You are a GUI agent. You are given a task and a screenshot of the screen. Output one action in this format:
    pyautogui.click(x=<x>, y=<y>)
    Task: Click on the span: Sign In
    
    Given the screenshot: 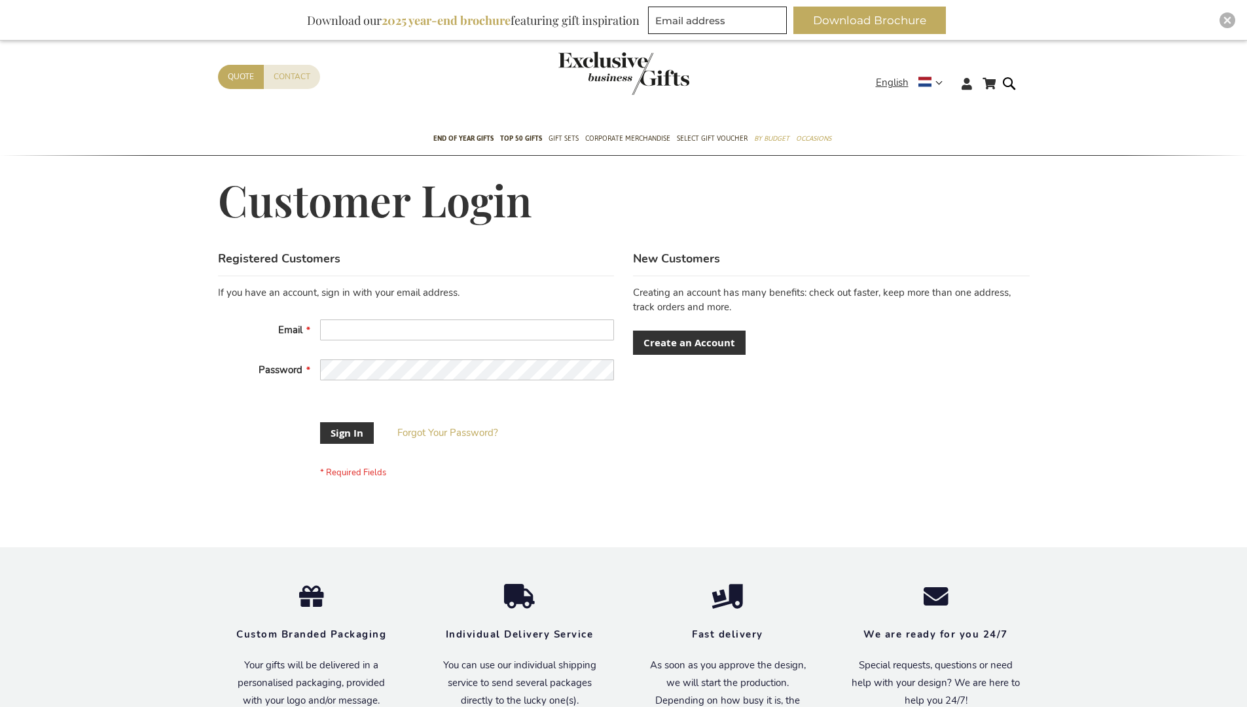 What is the action you would take?
    pyautogui.click(x=347, y=433)
    